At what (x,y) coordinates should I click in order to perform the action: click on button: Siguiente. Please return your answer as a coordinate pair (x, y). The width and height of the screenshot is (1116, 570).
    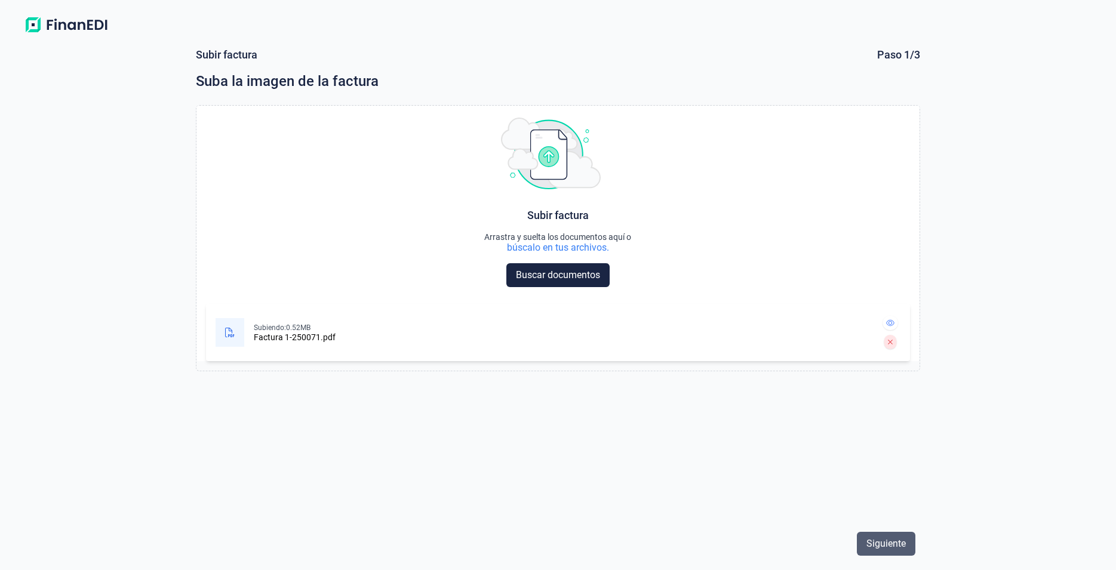
    Looking at the image, I should click on (886, 544).